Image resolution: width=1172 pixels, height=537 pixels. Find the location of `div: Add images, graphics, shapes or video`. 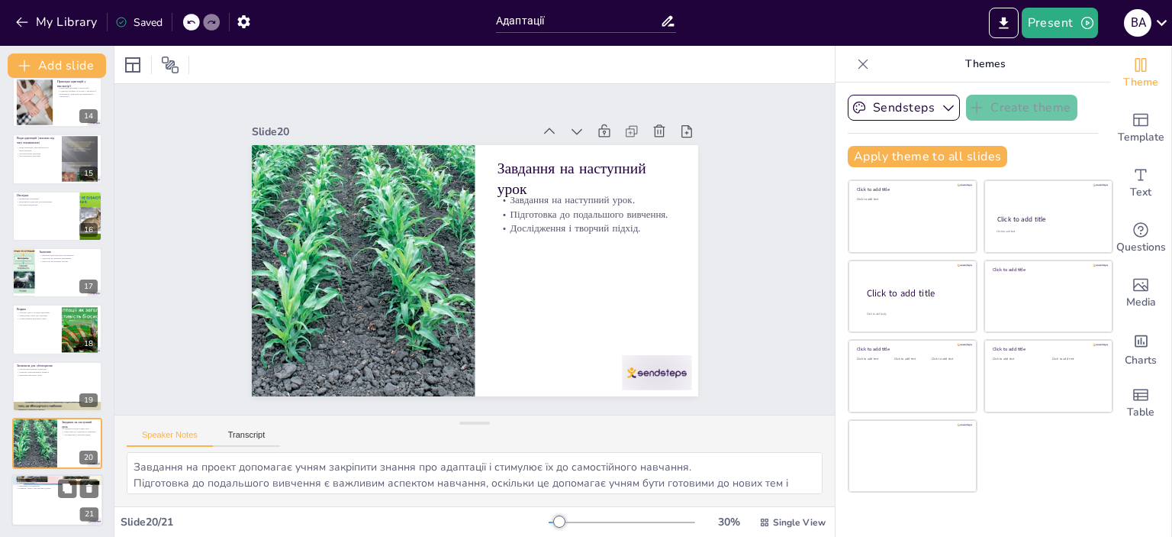

div: Add images, graphics, shapes or video is located at coordinates (1141, 293).